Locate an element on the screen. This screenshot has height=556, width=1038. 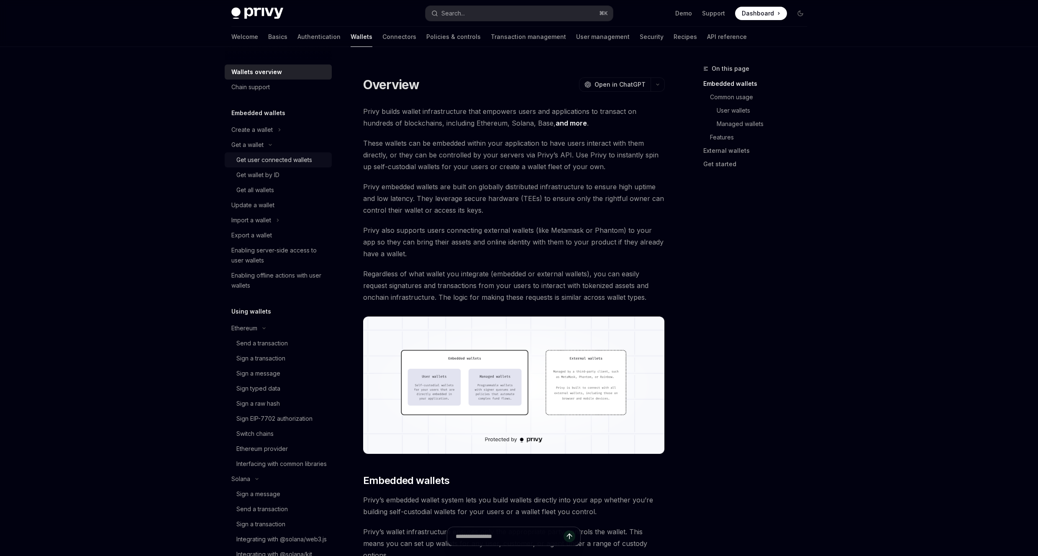
div: Solana is located at coordinates (241, 479).